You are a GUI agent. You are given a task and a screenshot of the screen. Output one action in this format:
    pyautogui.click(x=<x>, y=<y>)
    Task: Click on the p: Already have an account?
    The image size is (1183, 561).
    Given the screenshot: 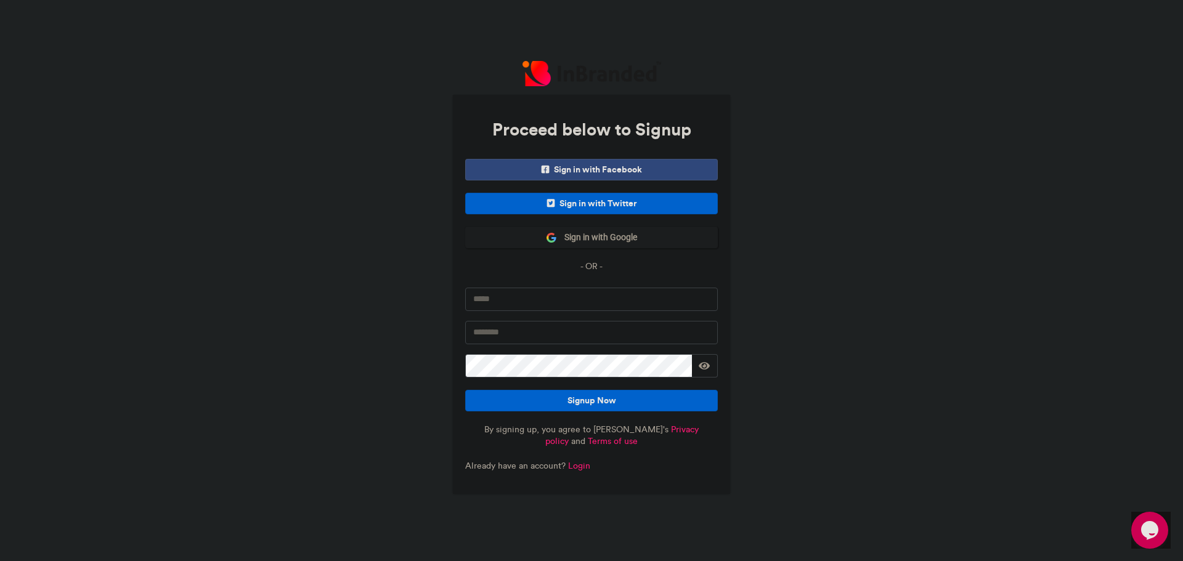 What is the action you would take?
    pyautogui.click(x=592, y=467)
    